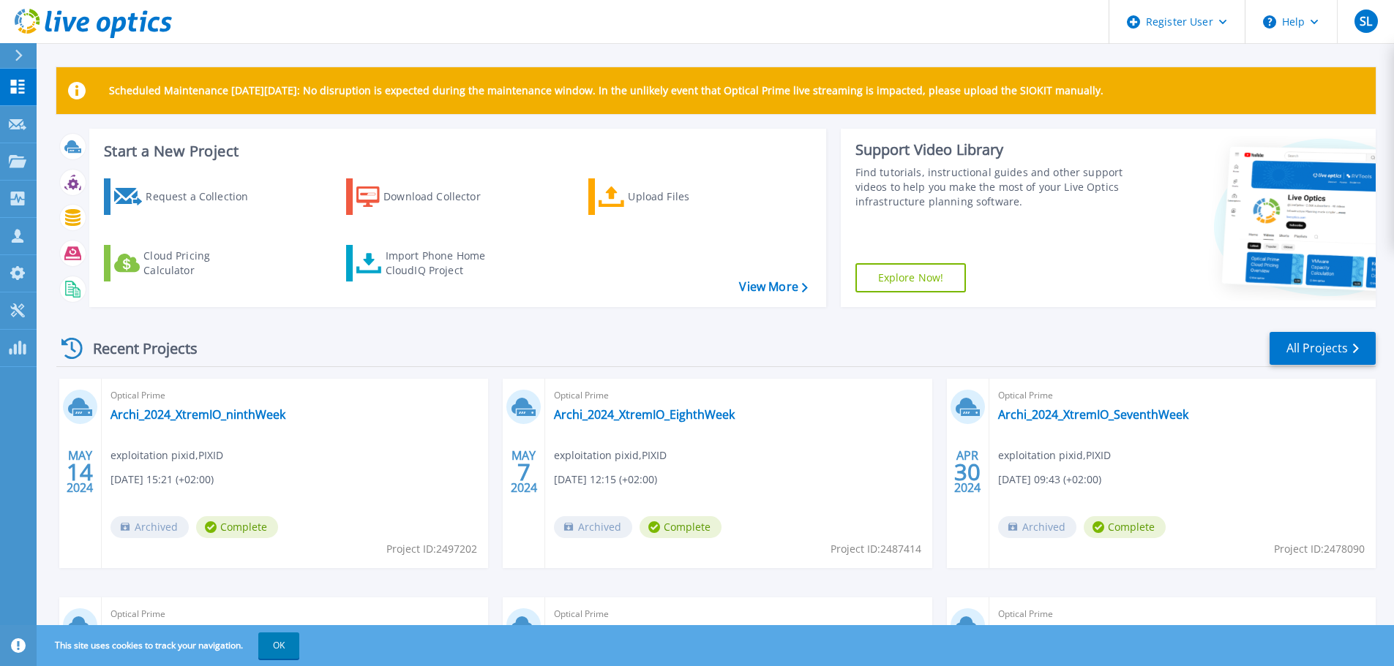 The height and width of the screenshot is (666, 1394). I want to click on span: This site uses cookies to track your navigation., so click(170, 646).